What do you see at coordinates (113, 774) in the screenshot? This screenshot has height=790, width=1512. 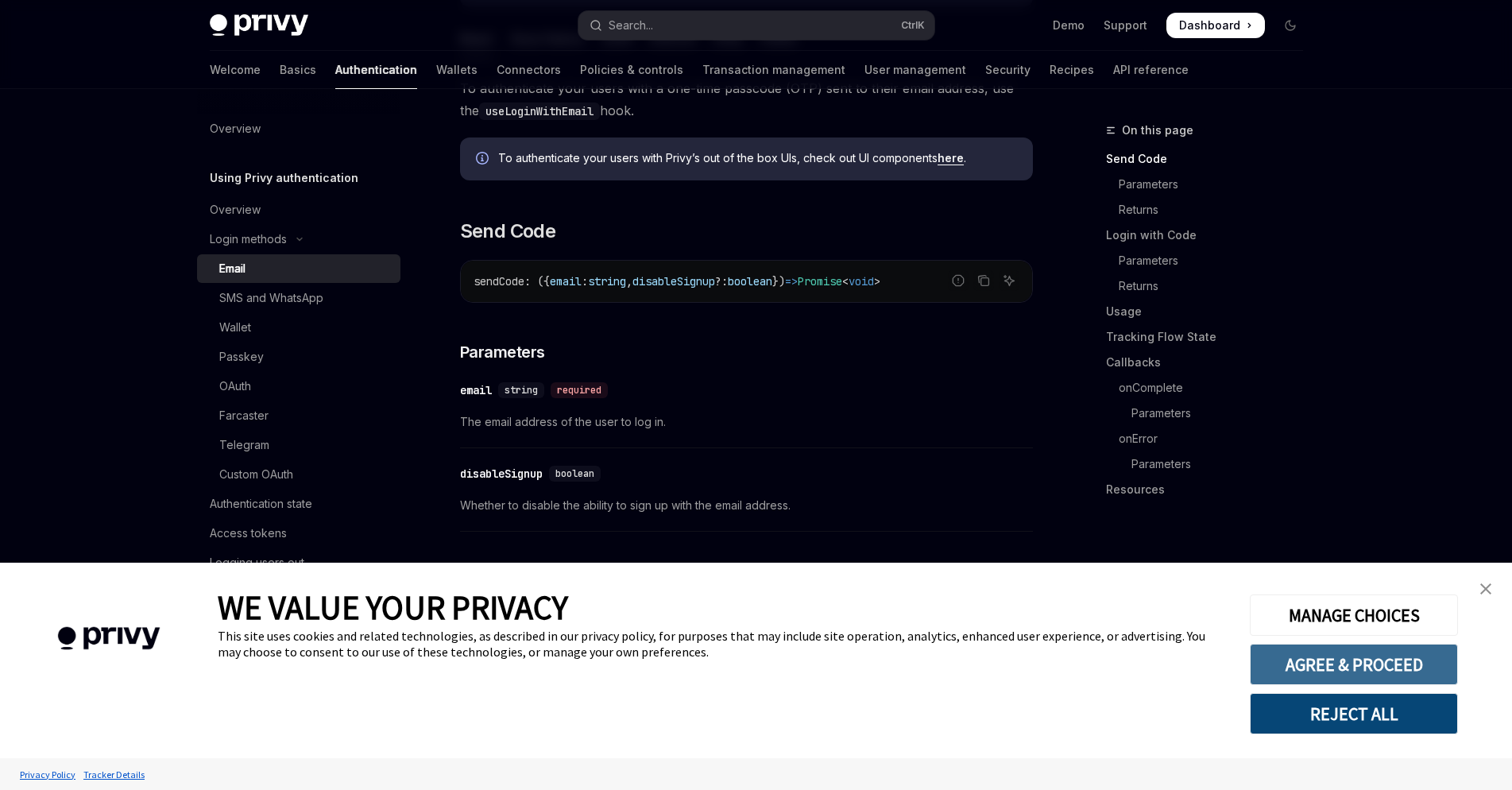 I see `a: Tracker Details` at bounding box center [113, 774].